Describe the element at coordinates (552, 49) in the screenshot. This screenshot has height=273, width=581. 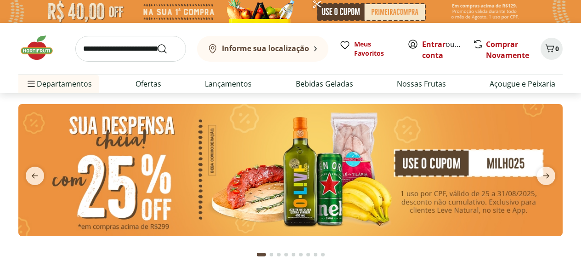
I see `button: Carrinho` at that location.